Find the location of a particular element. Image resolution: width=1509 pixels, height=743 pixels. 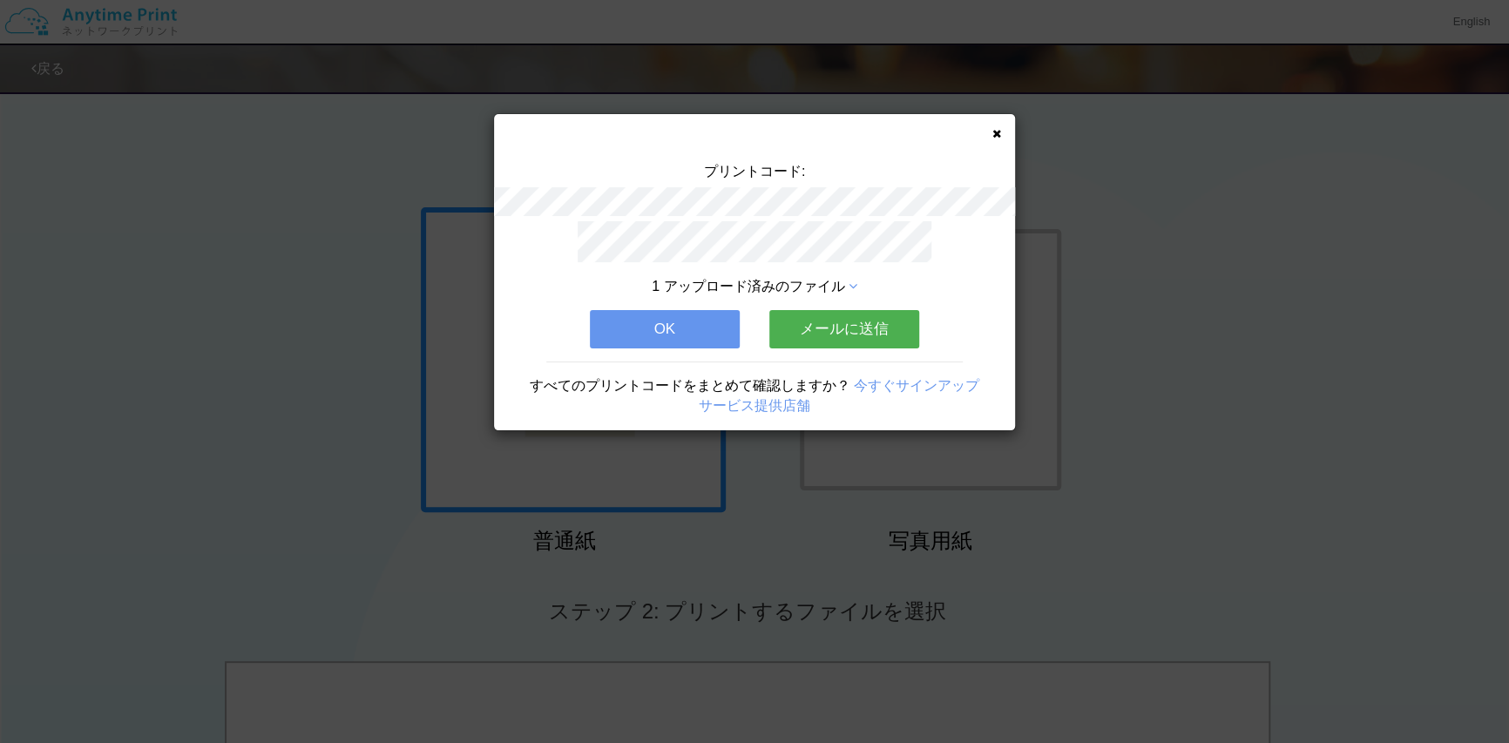

span: すべてのプリントコードをまとめて確認しますか？ is located at coordinates (690, 385).